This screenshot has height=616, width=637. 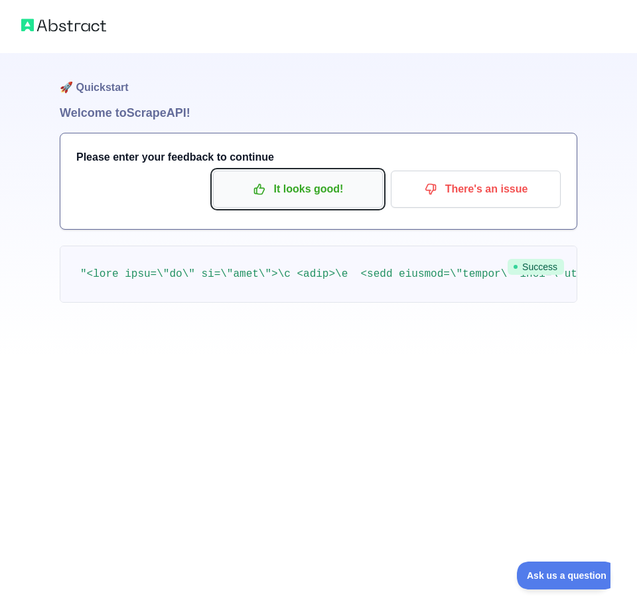 What do you see at coordinates (298, 189) in the screenshot?
I see `button: It looks good!` at bounding box center [298, 189].